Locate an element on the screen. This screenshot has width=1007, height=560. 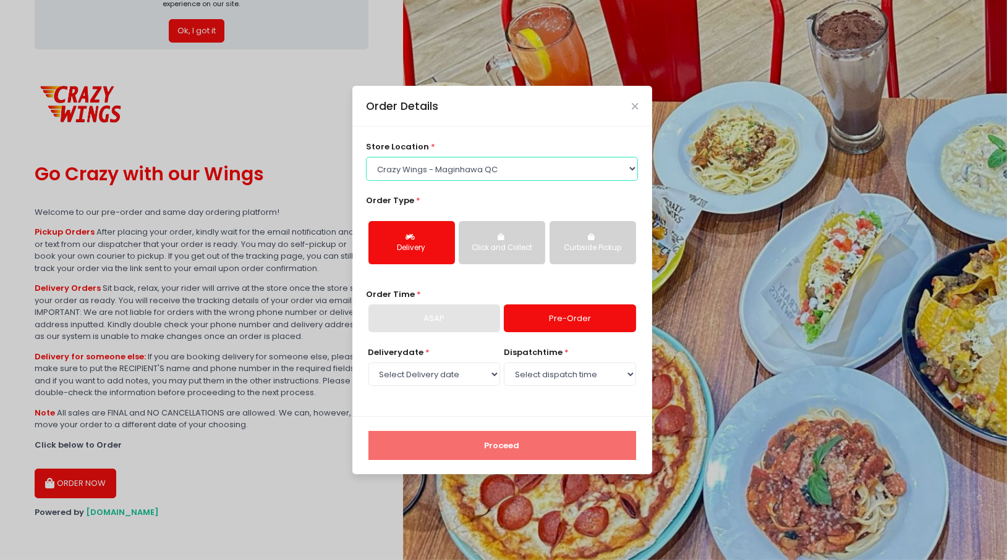
button: Click and Collect is located at coordinates (502, 243).